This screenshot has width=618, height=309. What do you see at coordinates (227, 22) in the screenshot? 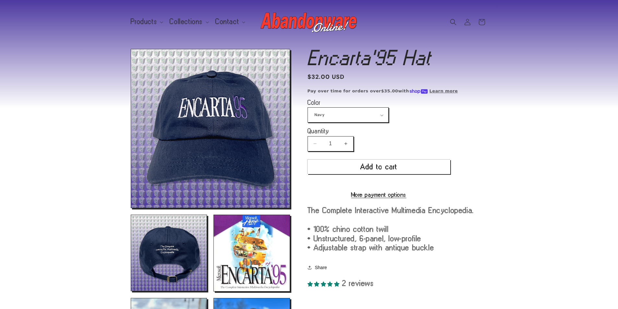
I see `span: Contact` at bounding box center [227, 22].